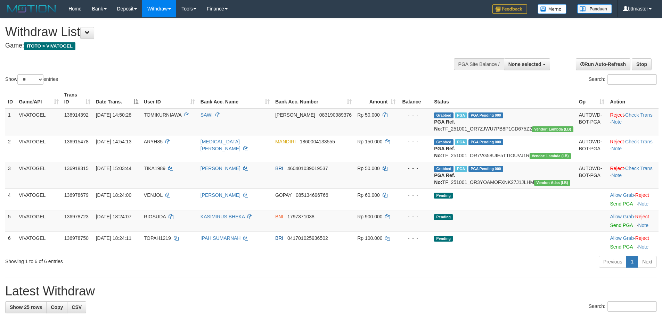 Image resolution: width=662 pixels, height=319 pixels. Describe the element at coordinates (592, 98) in the screenshot. I see `th: Op: activate to sort column ascending` at that location.